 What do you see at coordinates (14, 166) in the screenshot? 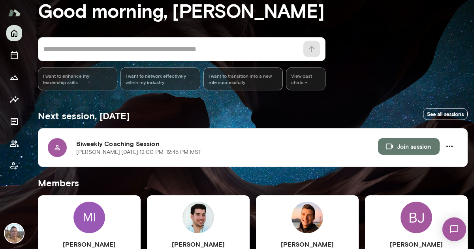
I see `button: Client app` at bounding box center [14, 166].